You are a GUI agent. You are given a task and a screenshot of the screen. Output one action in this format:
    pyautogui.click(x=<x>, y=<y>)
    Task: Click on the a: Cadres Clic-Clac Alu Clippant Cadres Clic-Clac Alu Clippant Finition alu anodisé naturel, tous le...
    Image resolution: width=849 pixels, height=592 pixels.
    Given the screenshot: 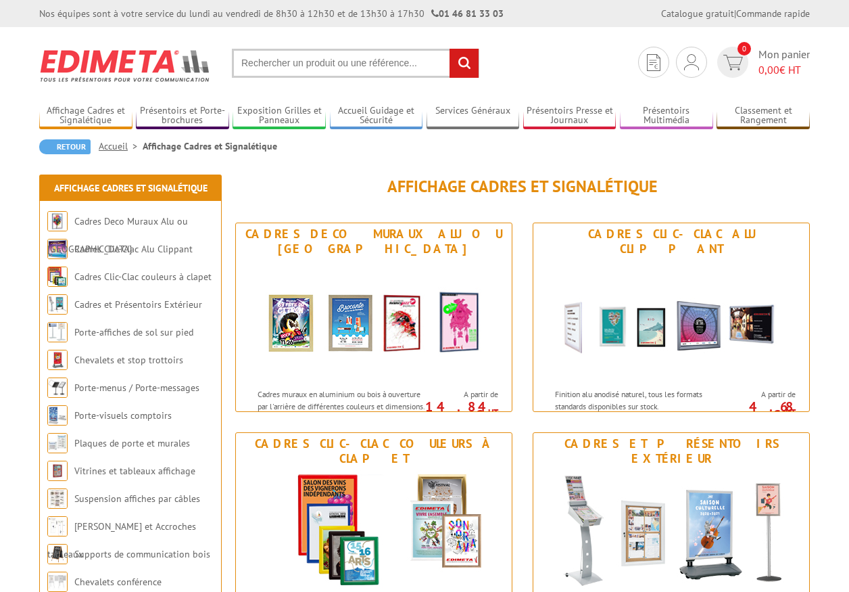 What is the action you would take?
    pyautogui.click(x=672, y=317)
    